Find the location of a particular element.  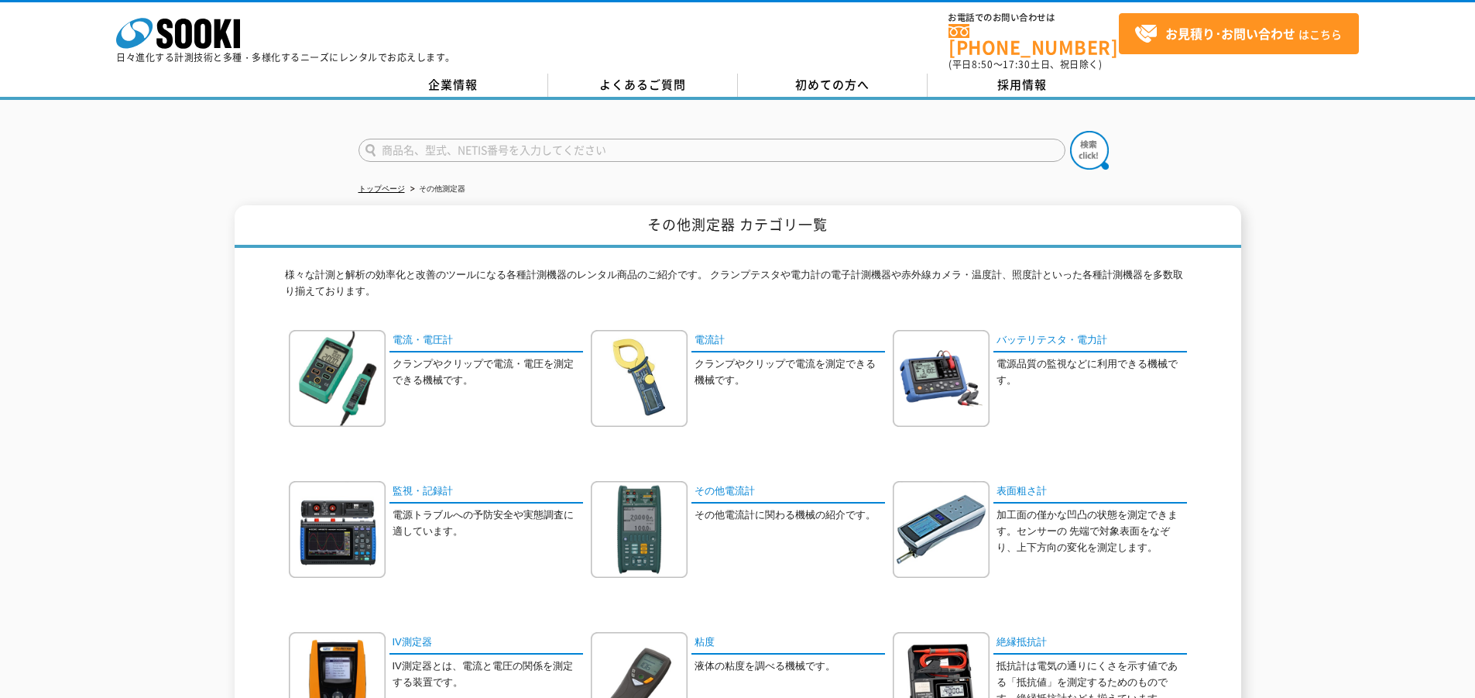

a: 粘度 is located at coordinates (788, 643).